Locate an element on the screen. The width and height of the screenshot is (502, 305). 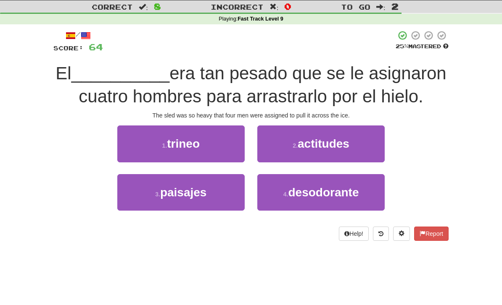
small: 4 . is located at coordinates (286, 195).